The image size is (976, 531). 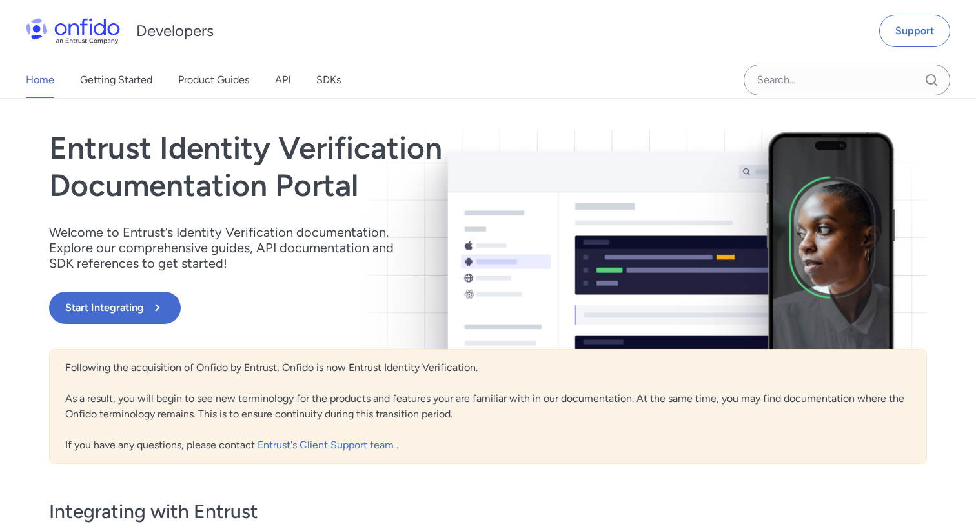 What do you see at coordinates (40, 80) in the screenshot?
I see `a: Home` at bounding box center [40, 80].